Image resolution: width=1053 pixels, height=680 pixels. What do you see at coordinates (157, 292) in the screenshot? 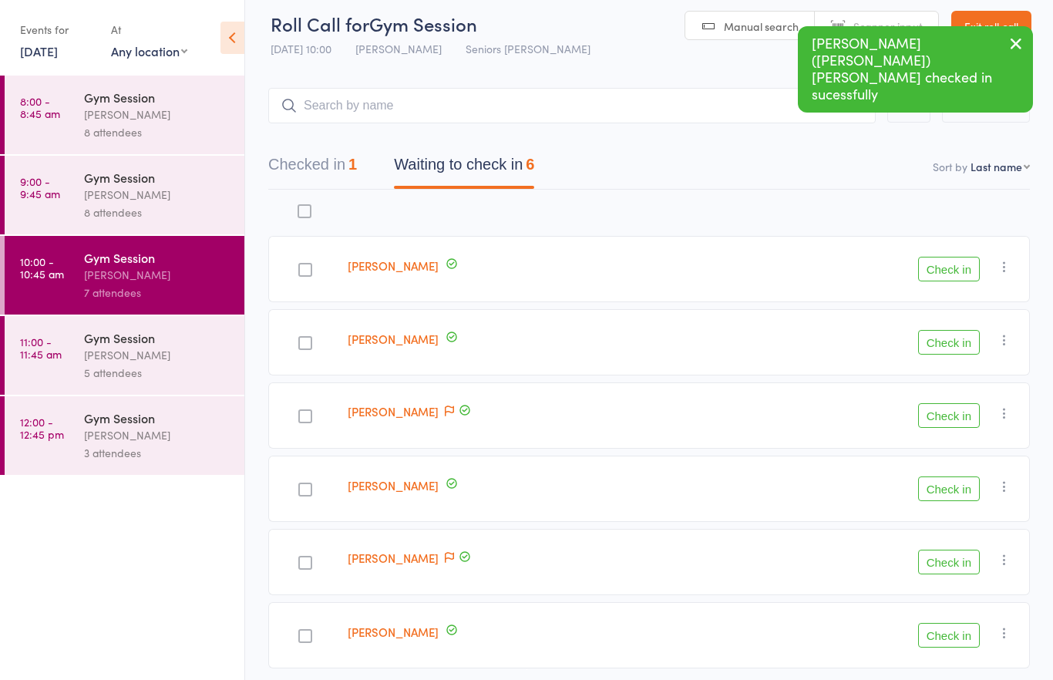
I see `div: 7 attendees` at bounding box center [157, 292].